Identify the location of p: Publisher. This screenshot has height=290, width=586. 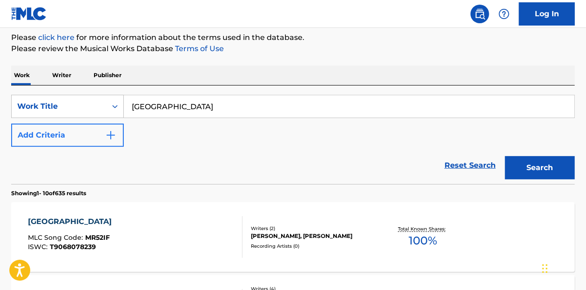
(107, 75).